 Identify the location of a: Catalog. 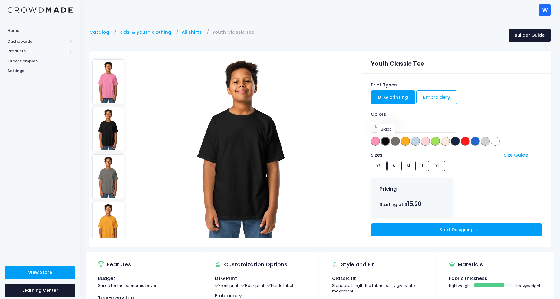
(101, 32).